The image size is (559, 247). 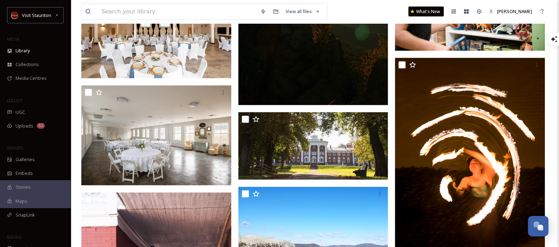 What do you see at coordinates (177, 12) in the screenshot?
I see `input: Search your library` at bounding box center [177, 12].